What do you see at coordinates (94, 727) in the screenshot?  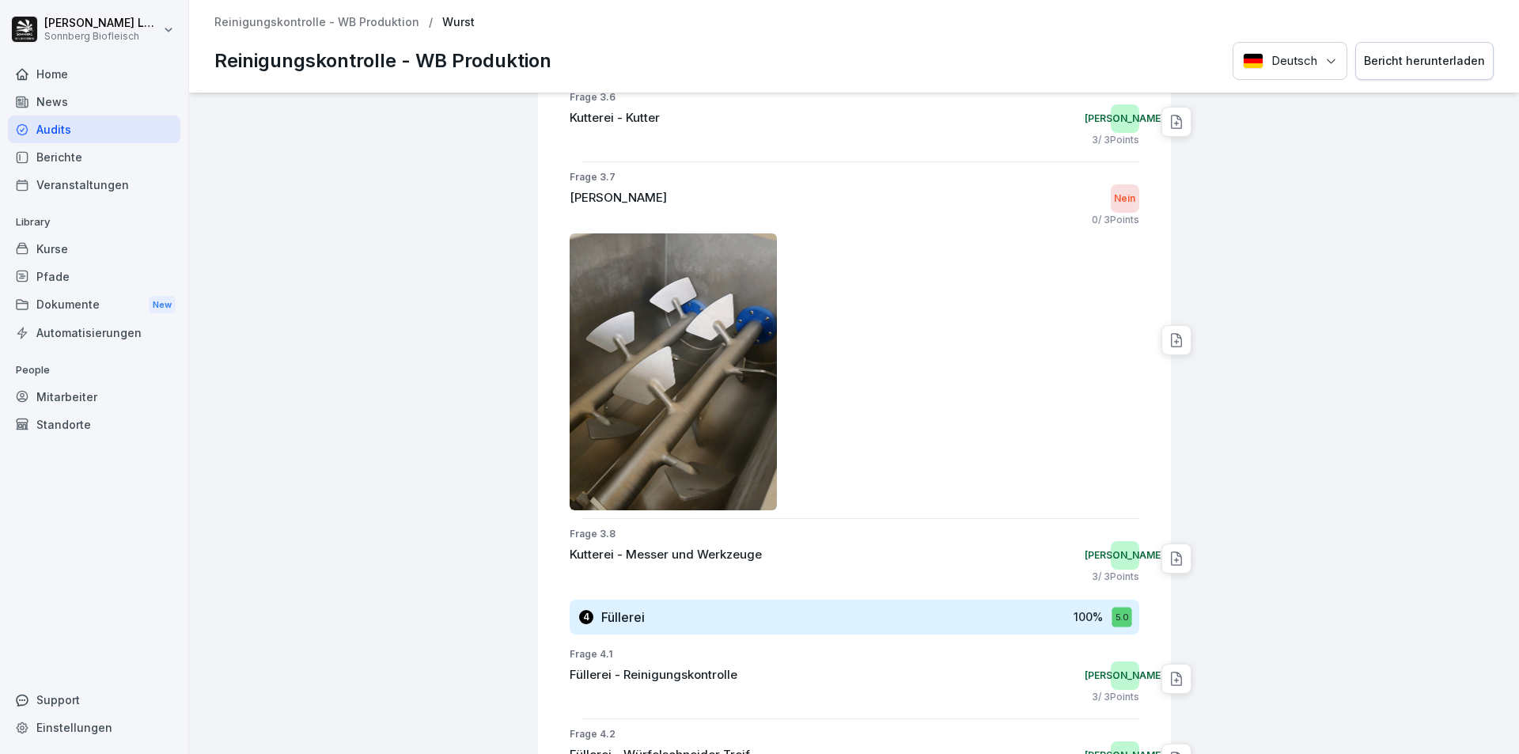 I see `a: Einstellungen` at bounding box center [94, 727].